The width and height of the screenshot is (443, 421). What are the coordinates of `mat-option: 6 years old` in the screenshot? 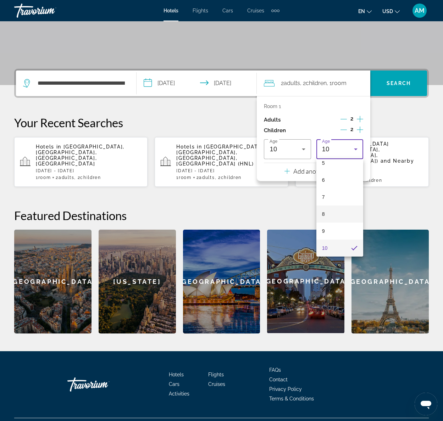 It's located at (340, 180).